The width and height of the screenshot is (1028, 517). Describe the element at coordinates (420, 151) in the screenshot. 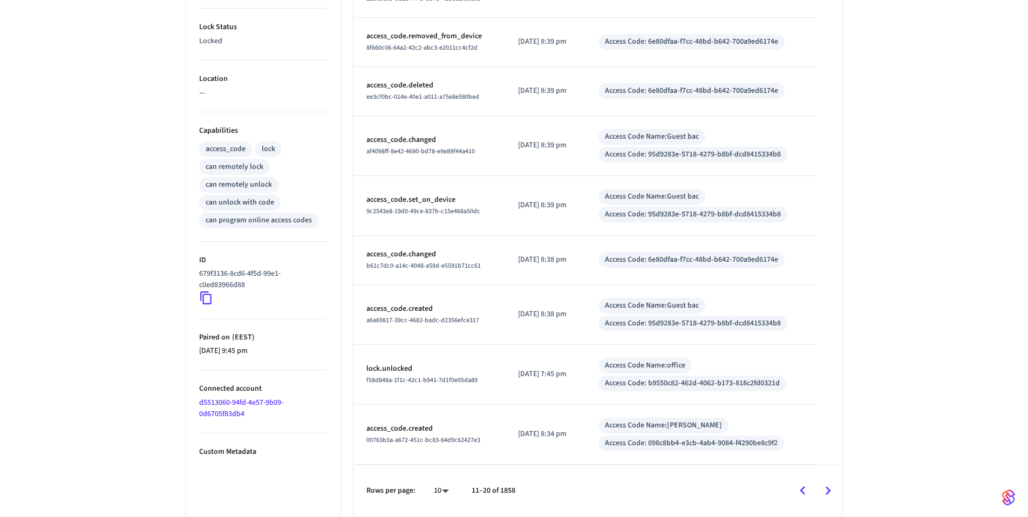

I see `span: af4098ff-8e42-4690-bd78-e9e89f44a410` at that location.